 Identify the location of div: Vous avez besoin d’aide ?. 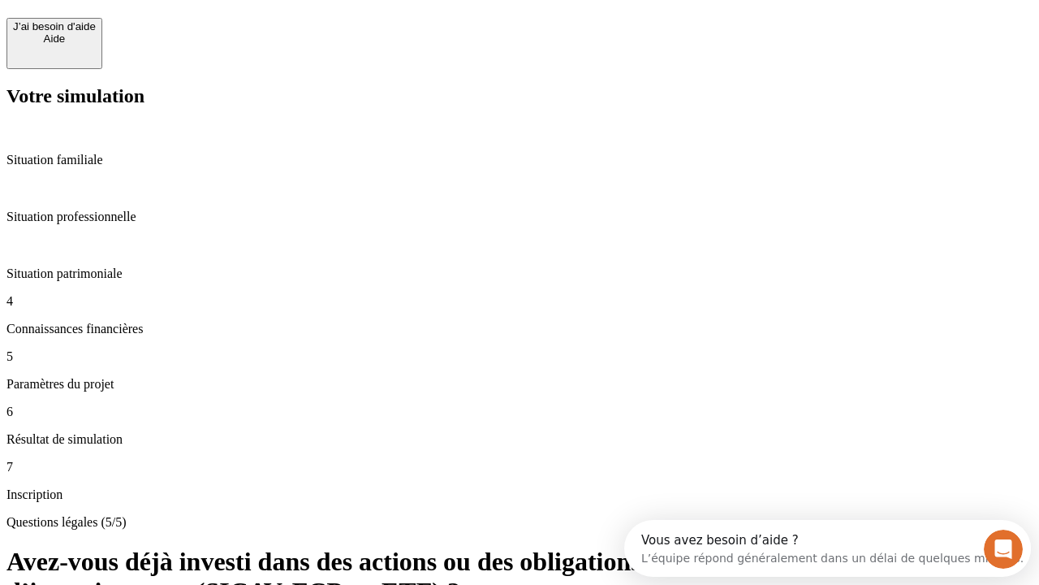
(208, 20).